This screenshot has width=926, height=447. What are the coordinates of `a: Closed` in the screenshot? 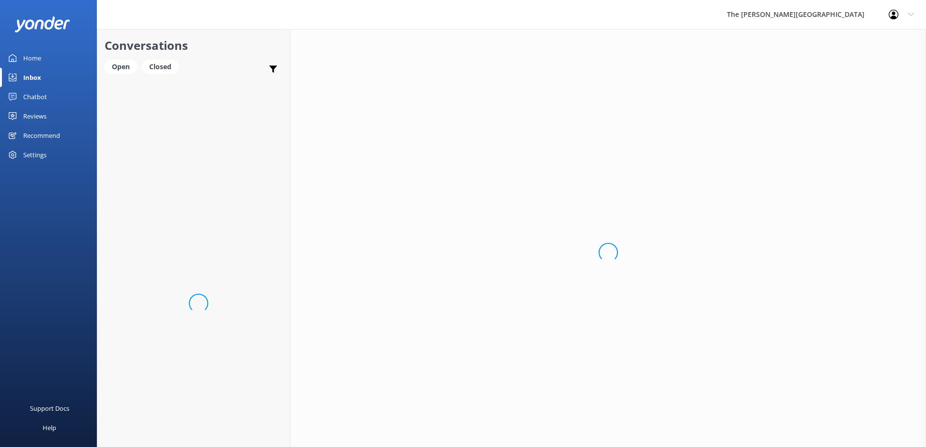 It's located at (163, 66).